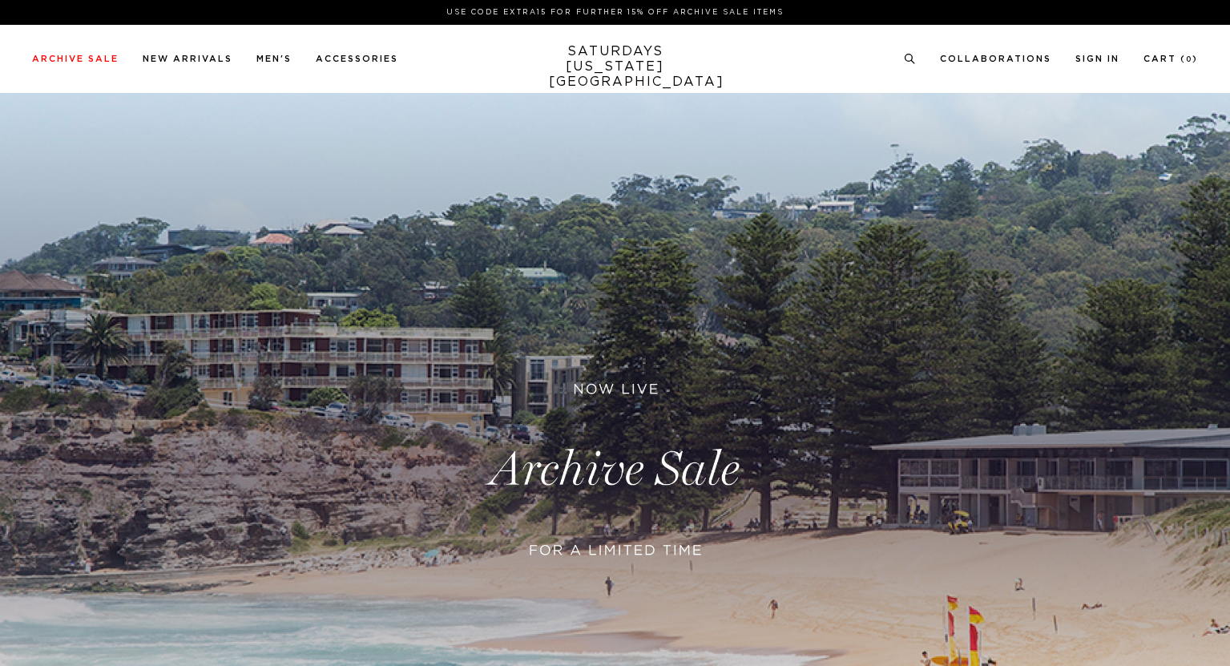 The width and height of the screenshot is (1230, 666). Describe the element at coordinates (614, 12) in the screenshot. I see `p: Use Code EXTRA15 for Further 15% Off Archive Sale Items` at that location.